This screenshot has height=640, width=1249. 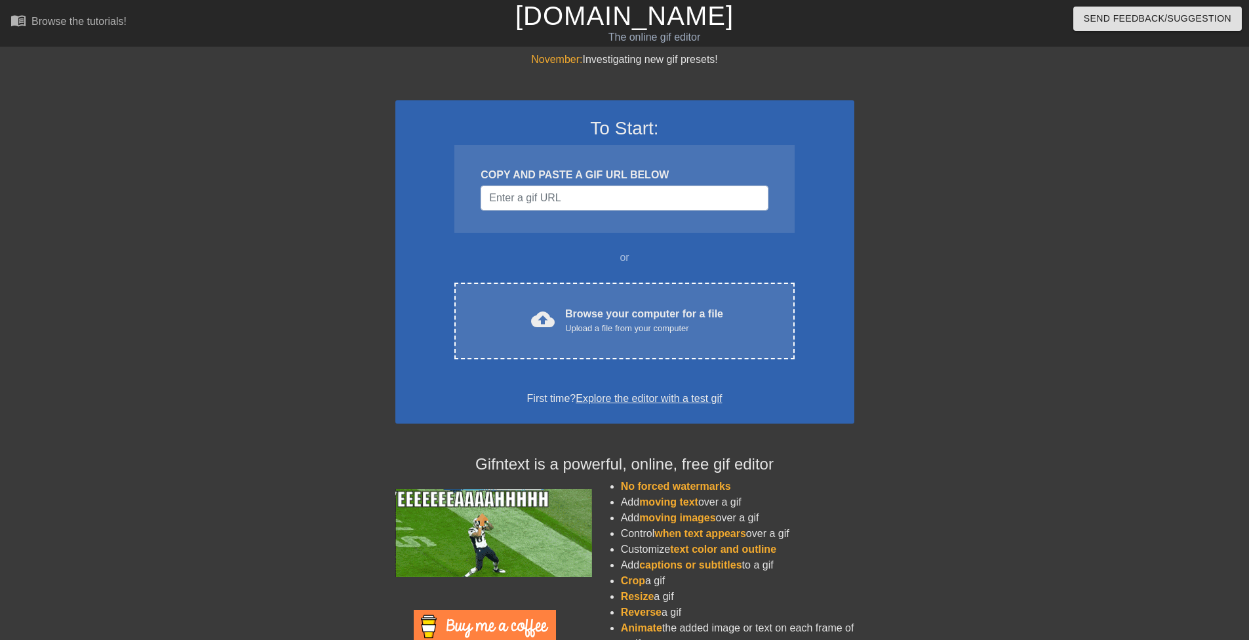 I want to click on span: Crop, so click(x=633, y=580).